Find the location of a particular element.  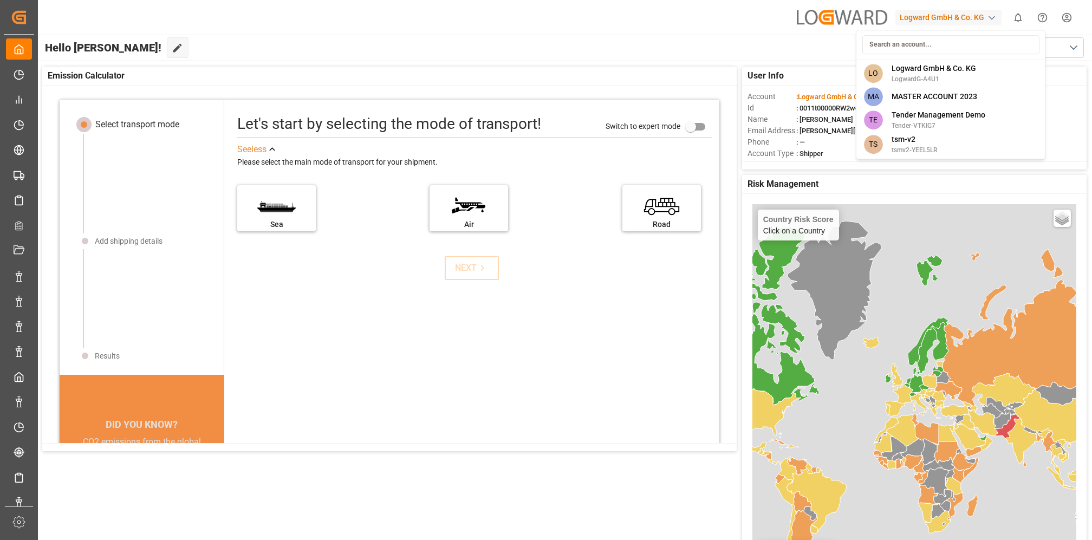

div: DID YOU KNOW? is located at coordinates (142, 424).